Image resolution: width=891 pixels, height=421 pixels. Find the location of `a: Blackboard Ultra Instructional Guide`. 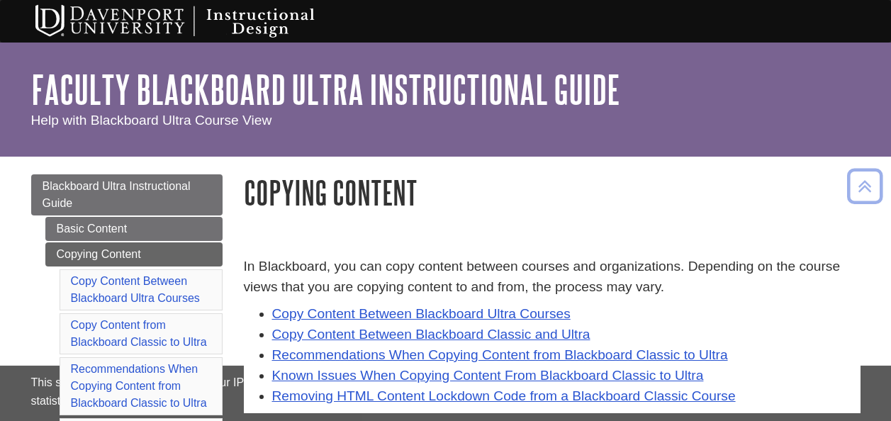

a: Blackboard Ultra Instructional Guide is located at coordinates (127, 195).